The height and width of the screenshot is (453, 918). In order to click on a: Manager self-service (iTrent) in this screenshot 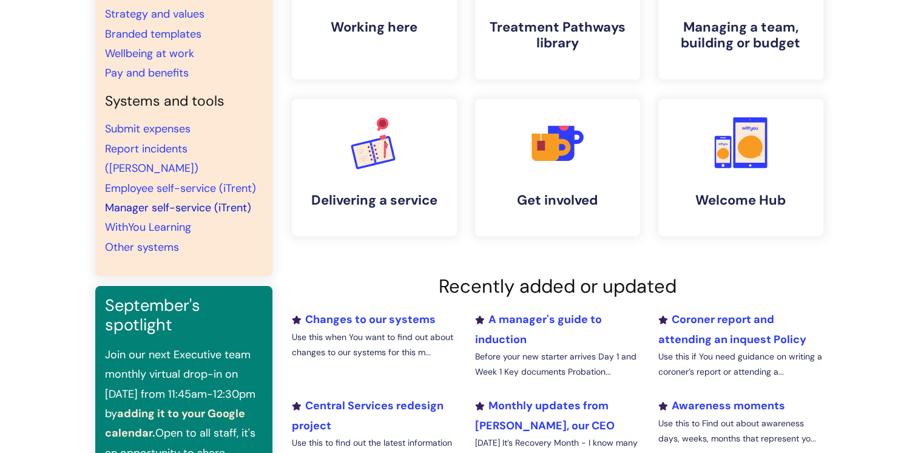, I will do `click(178, 207)`.